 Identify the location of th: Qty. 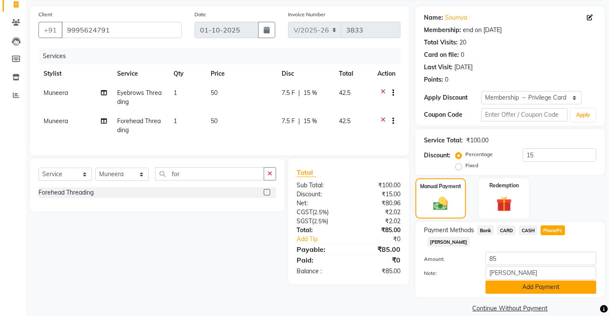
(187, 73).